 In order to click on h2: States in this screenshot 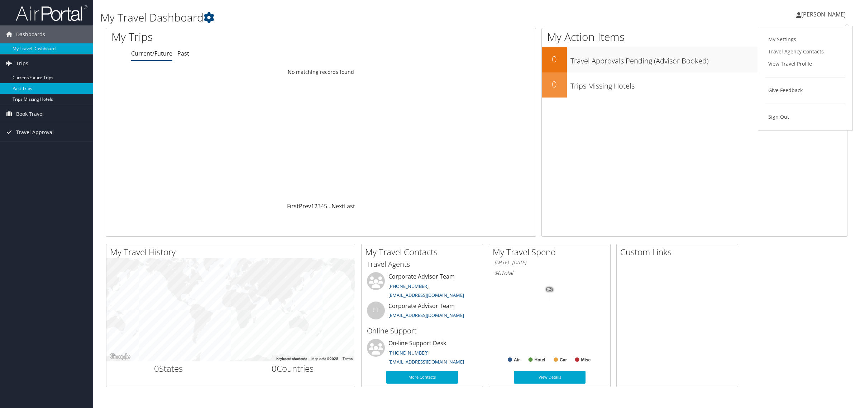, I will do `click(168, 368)`.